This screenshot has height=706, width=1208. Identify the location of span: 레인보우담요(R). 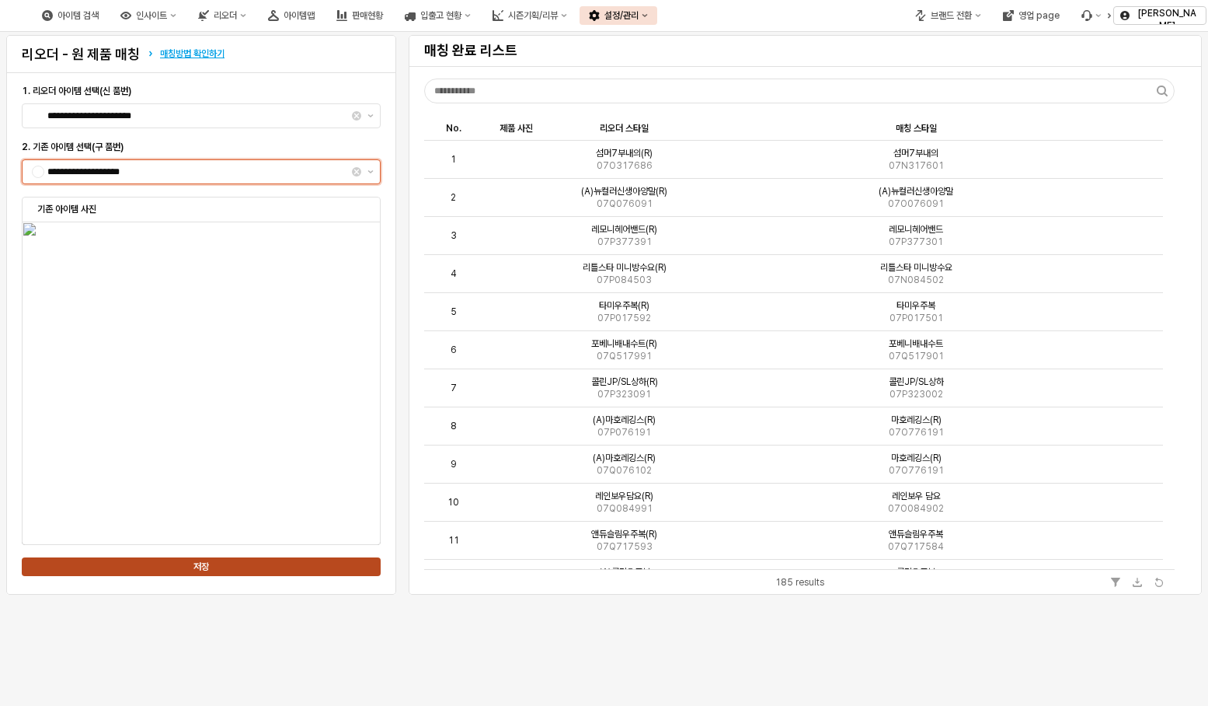
(624, 496).